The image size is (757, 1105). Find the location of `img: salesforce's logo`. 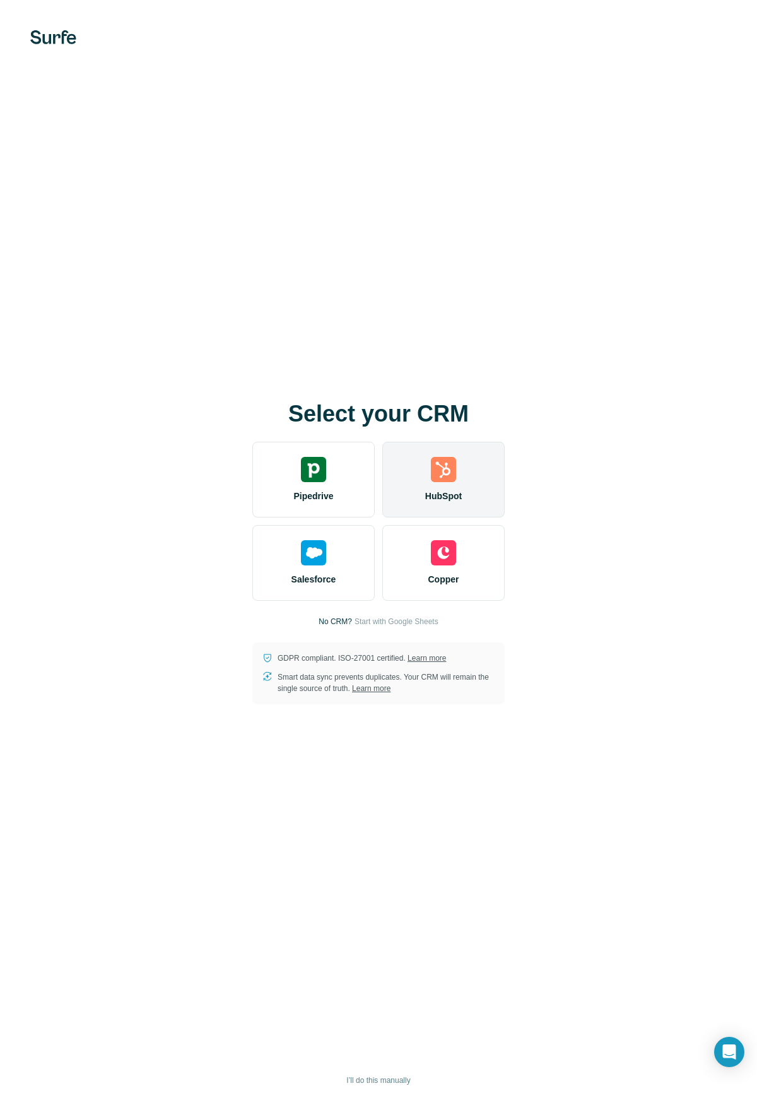

img: salesforce's logo is located at coordinates (314, 553).